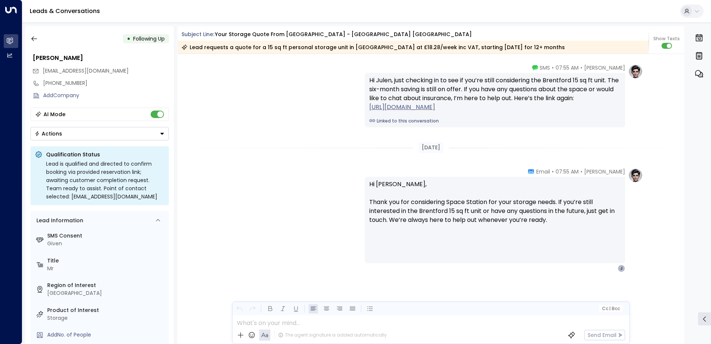  I want to click on button: Redo, so click(252, 308).